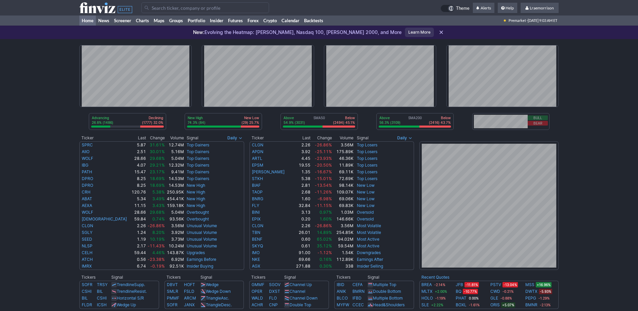 The width and height of the screenshot is (638, 311). What do you see at coordinates (175, 212) in the screenshot?
I see `td: 5.04M` at bounding box center [175, 212].